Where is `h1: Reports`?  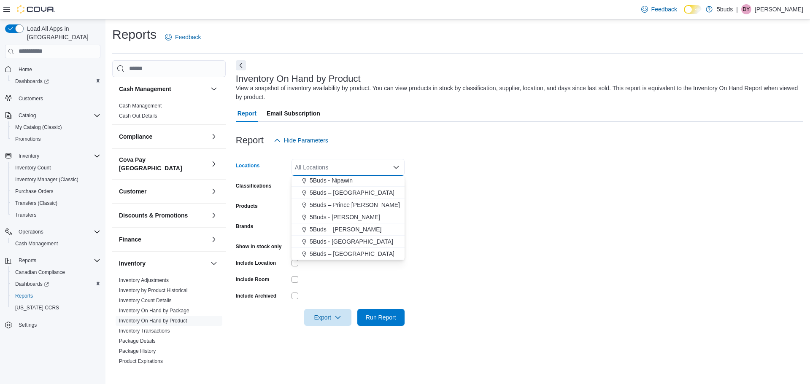 h1: Reports is located at coordinates (134, 35).